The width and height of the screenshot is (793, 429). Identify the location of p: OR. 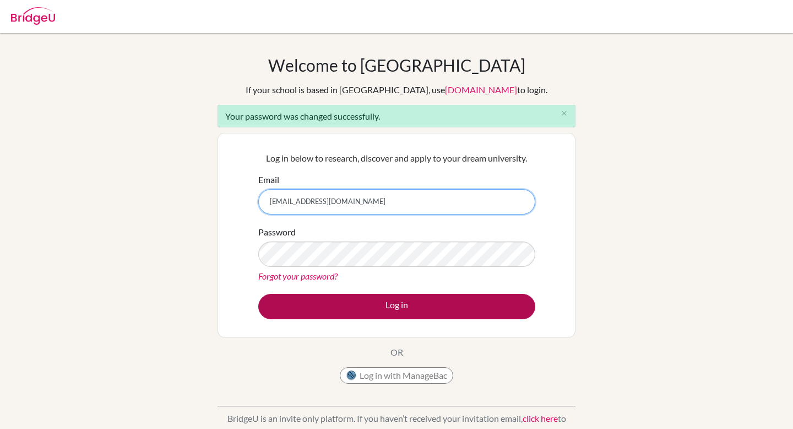
(397, 352).